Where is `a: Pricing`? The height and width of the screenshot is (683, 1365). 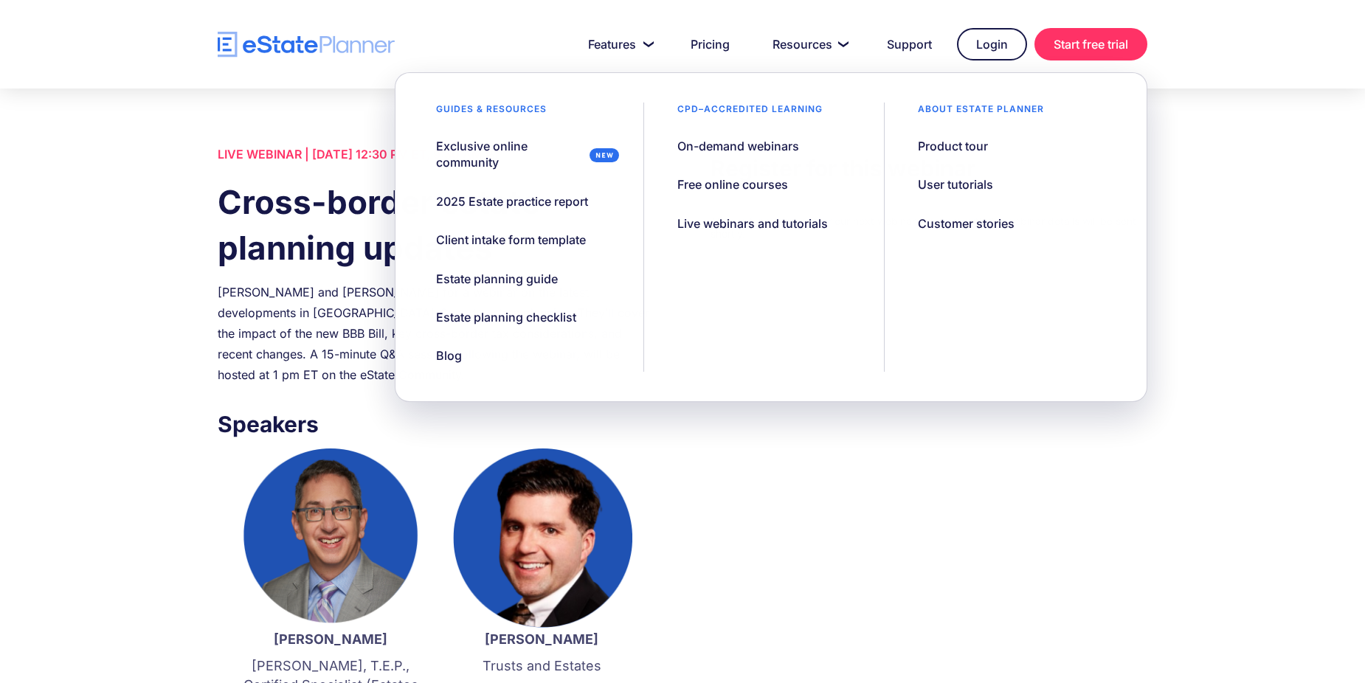 a: Pricing is located at coordinates (710, 44).